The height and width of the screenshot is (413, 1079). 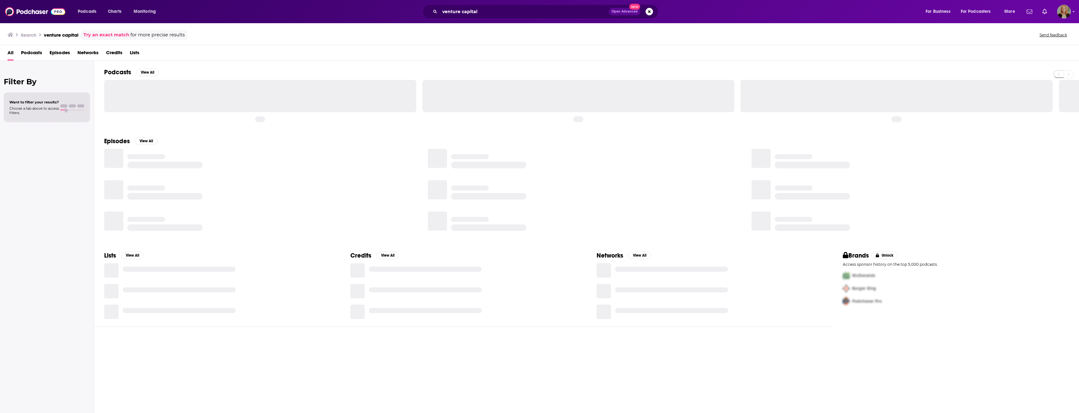 What do you see at coordinates (60, 54) in the screenshot?
I see `span: Episodes` at bounding box center [60, 54].